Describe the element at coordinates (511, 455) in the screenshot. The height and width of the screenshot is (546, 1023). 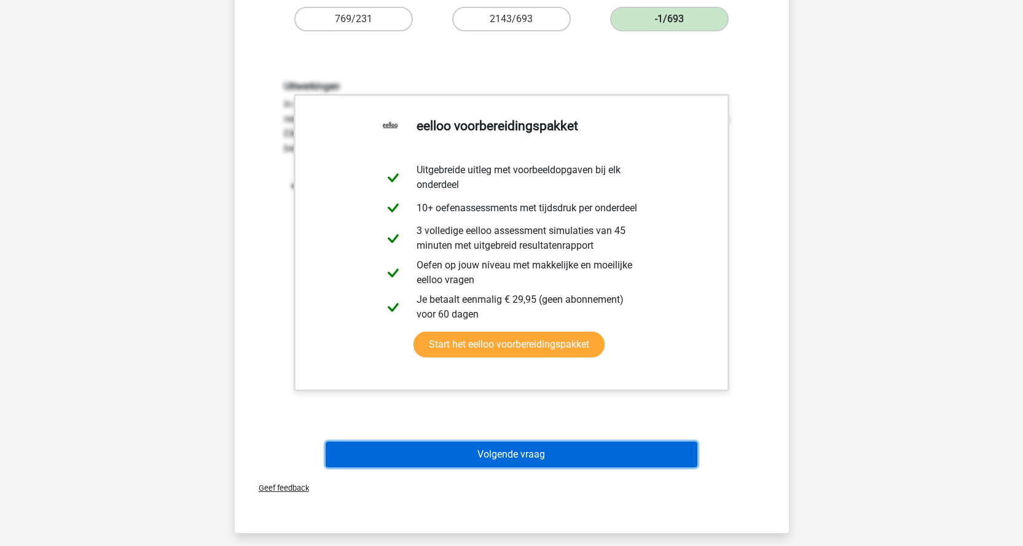
I see `button: Volgende vraag` at that location.